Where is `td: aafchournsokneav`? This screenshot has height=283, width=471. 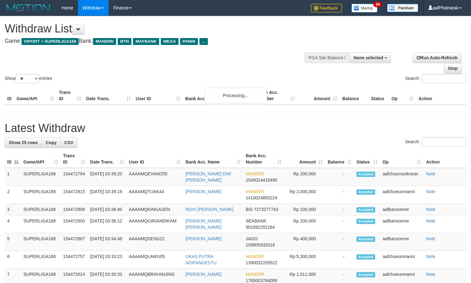
td: aafchournsokneav is located at coordinates (402, 177).